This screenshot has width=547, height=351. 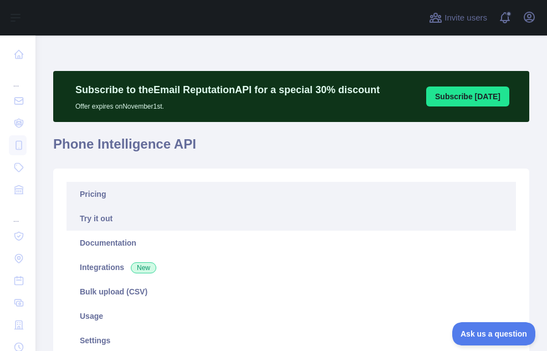 I want to click on a: Bulk upload (CSV), so click(x=291, y=291).